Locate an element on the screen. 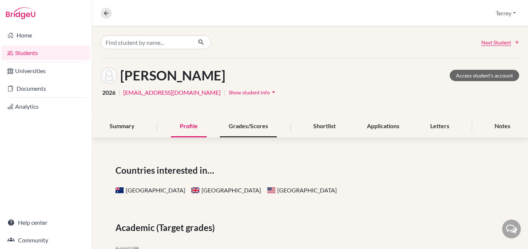 Image resolution: width=528 pixels, height=249 pixels. img: Fiona Baird's avatar is located at coordinates (109, 75).